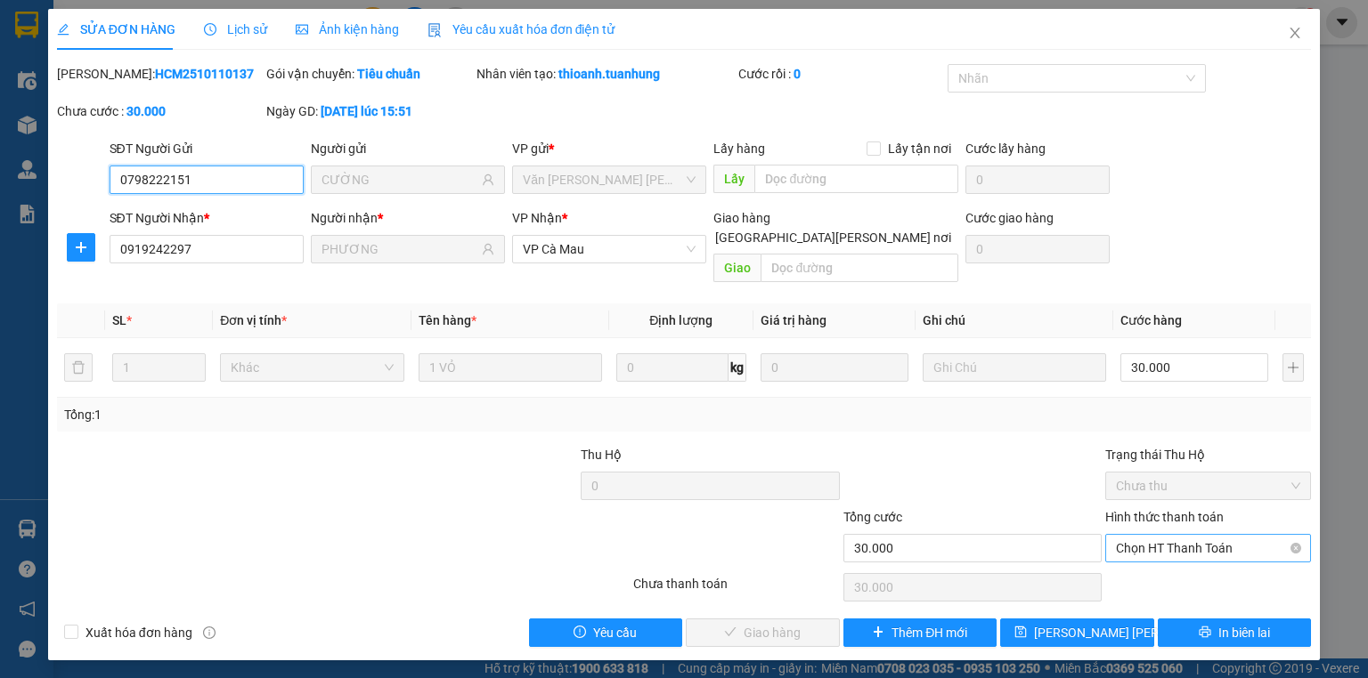  Describe the element at coordinates (204, 74) in the screenshot. I see `b: HCM2510110137` at that location.